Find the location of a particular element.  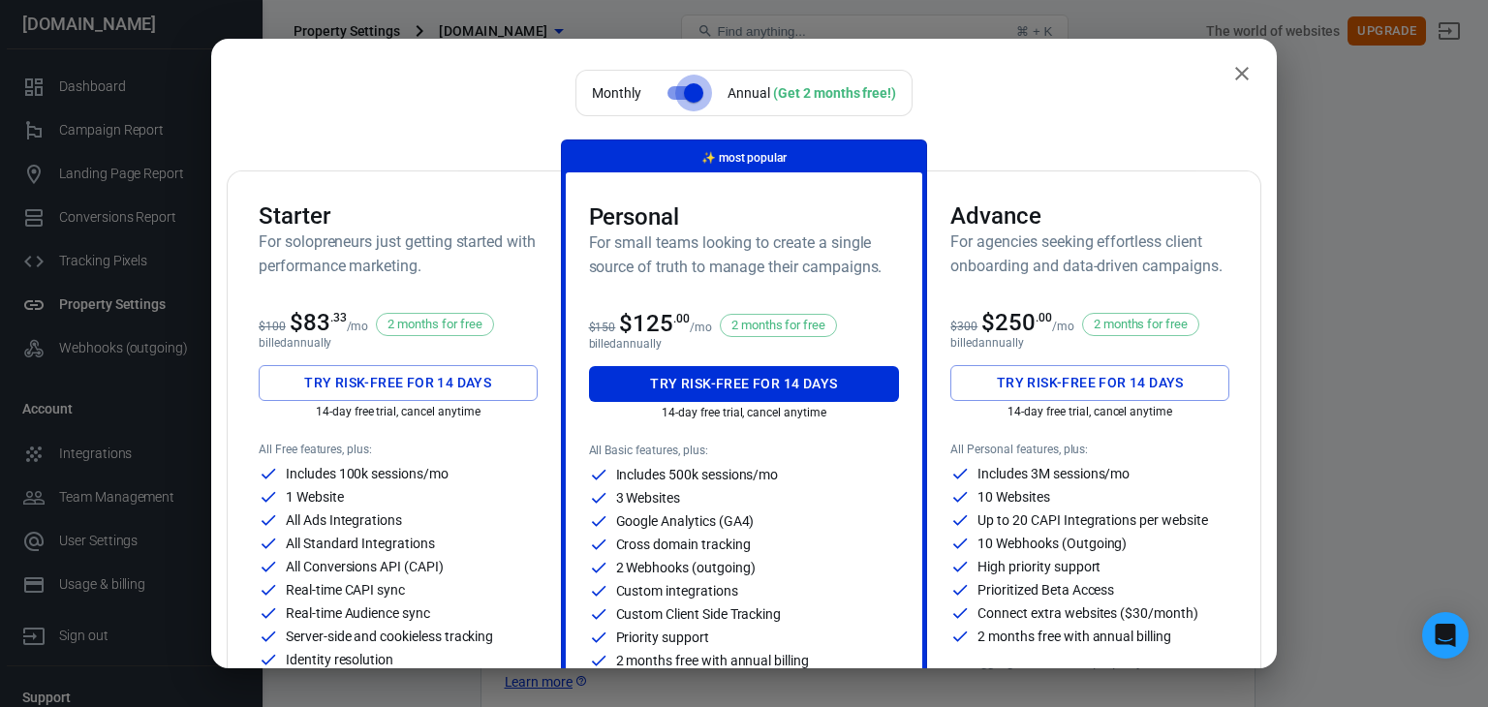

span: $300 is located at coordinates (964, 326).